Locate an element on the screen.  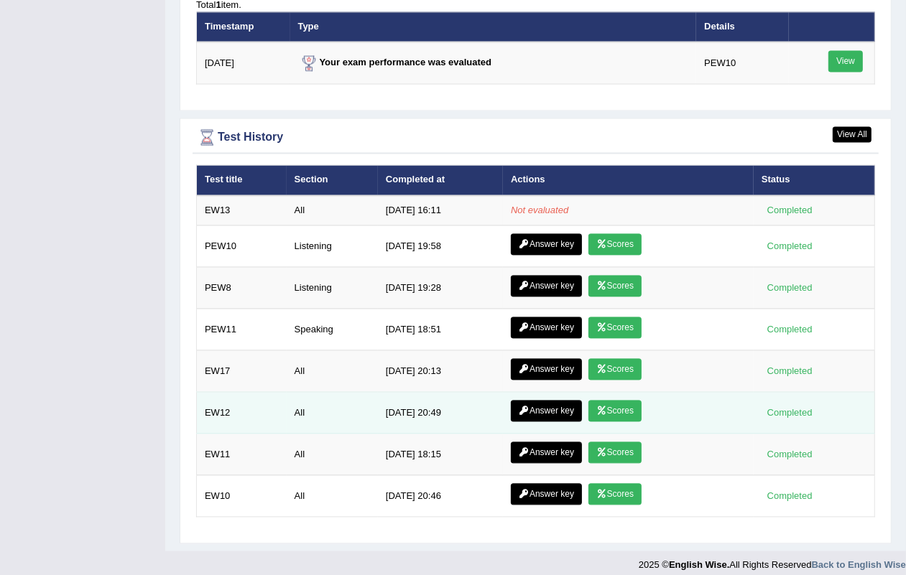
a: View All is located at coordinates (852, 134).